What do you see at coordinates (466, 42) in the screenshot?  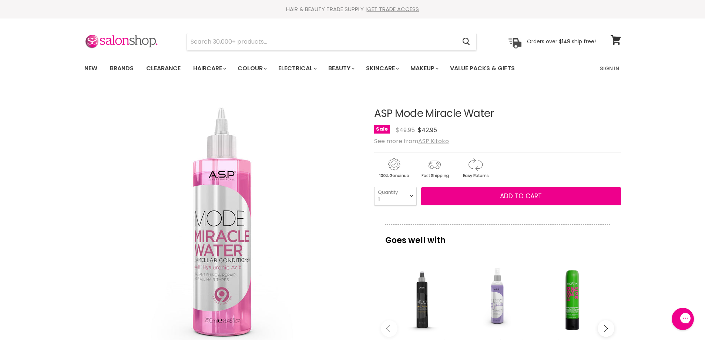 I see `button: Search` at bounding box center [466, 42].